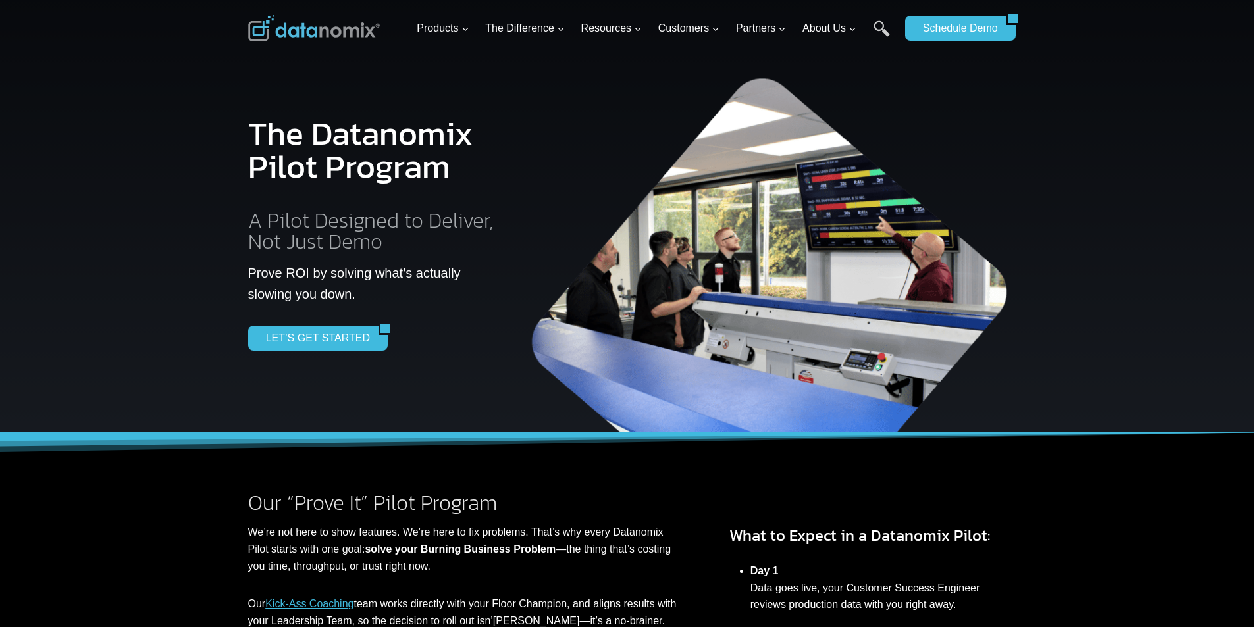 The width and height of the screenshot is (1254, 627). I want to click on h3: What to Expect in a Datanomix Pilot:, so click(868, 536).